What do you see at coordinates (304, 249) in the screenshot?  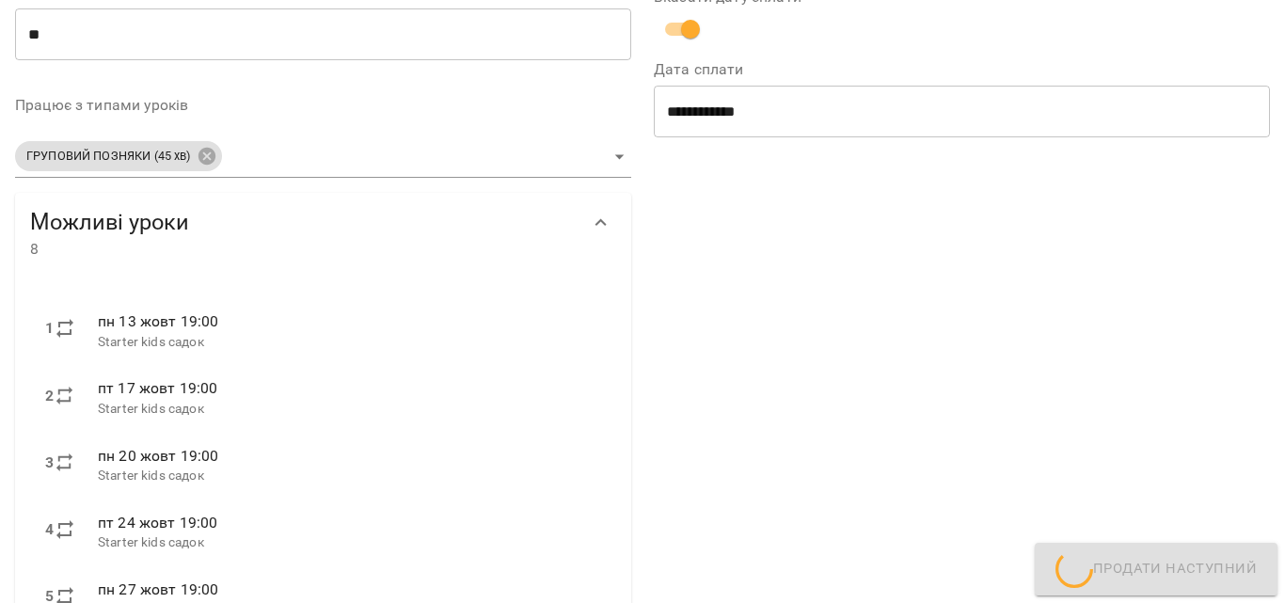 I see `span: 8` at bounding box center [304, 249].